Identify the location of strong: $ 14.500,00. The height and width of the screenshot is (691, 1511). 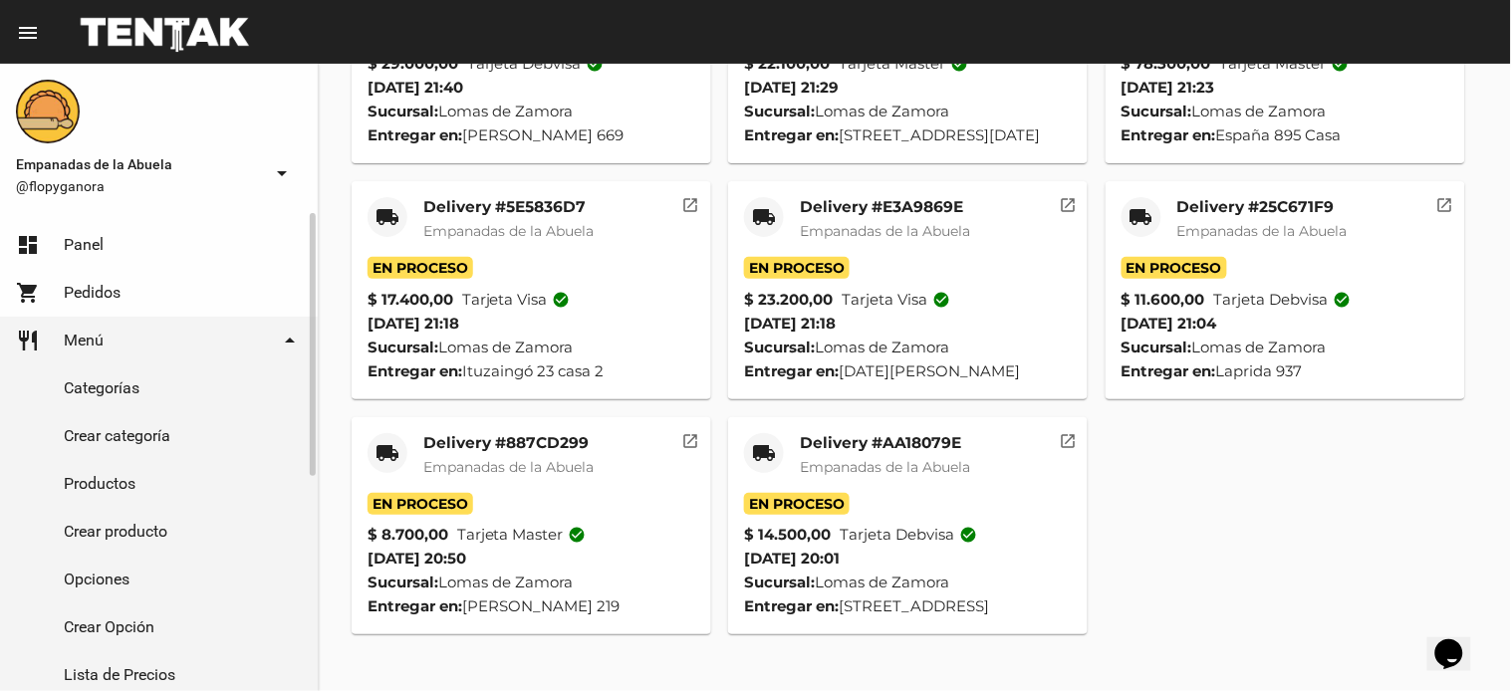
(787, 535).